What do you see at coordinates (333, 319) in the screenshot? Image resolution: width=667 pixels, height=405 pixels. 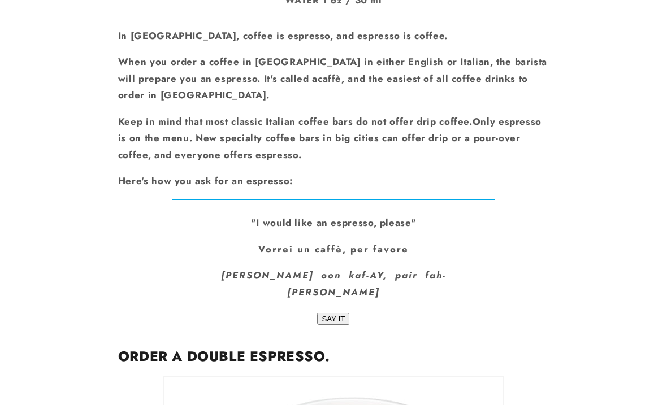 I see `input: SAY IT` at bounding box center [333, 319].